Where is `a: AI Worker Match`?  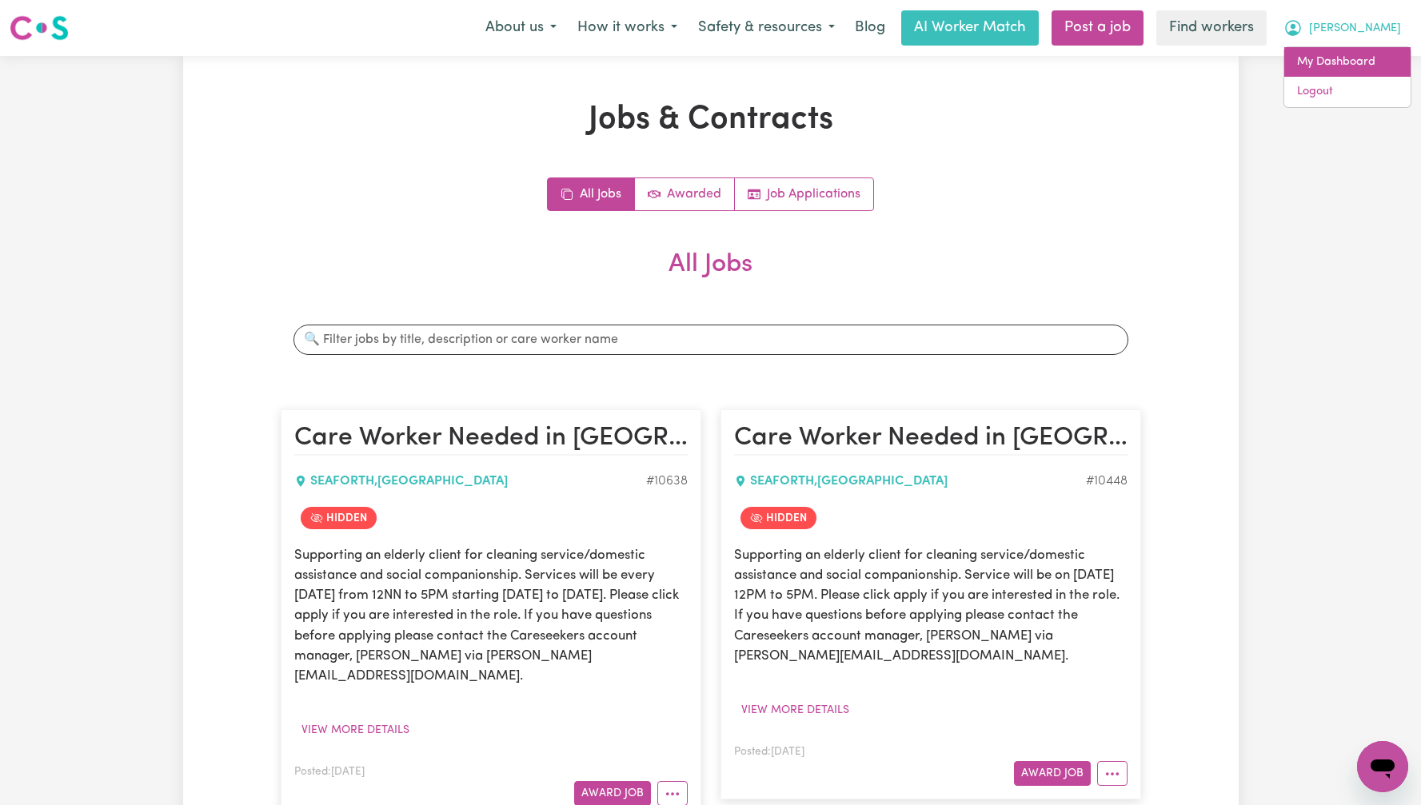 a: AI Worker Match is located at coordinates (970, 28).